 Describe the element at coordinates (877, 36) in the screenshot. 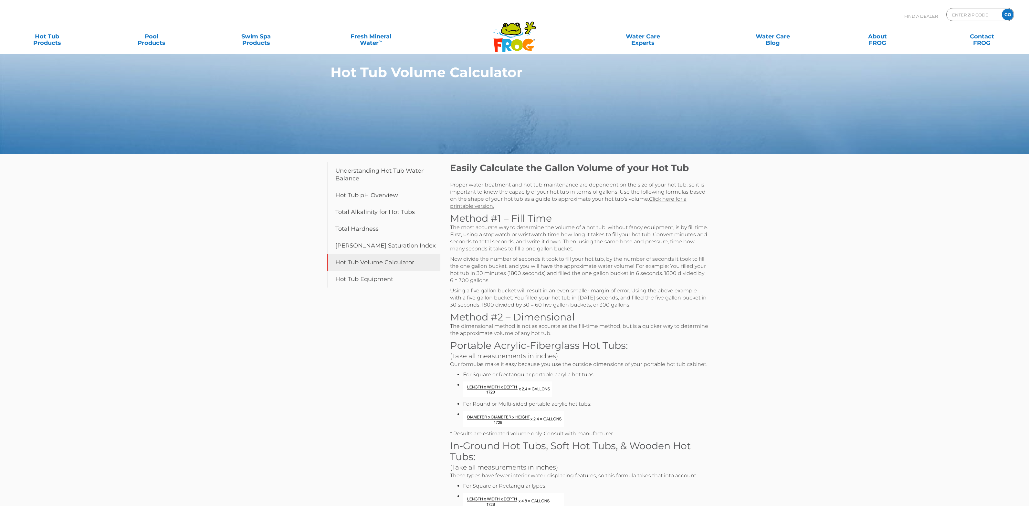

I see `a: AboutFROG` at that location.